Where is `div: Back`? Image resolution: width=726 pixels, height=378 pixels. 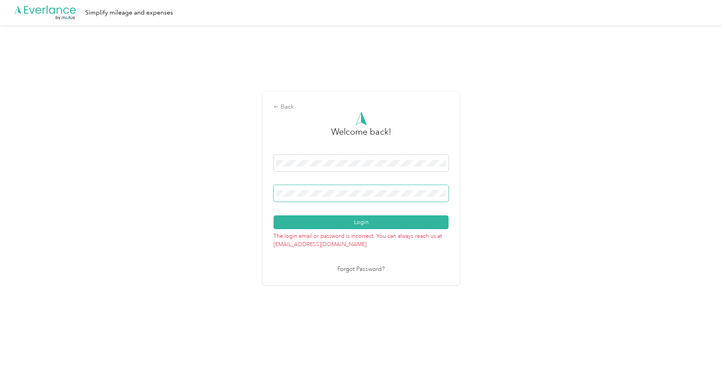 div: Back is located at coordinates (361, 107).